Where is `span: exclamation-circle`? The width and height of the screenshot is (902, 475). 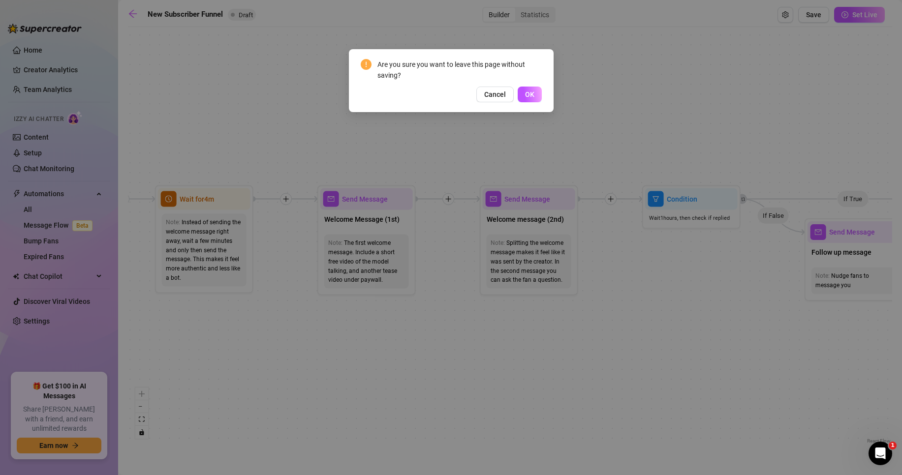
span: exclamation-circle is located at coordinates (366, 64).